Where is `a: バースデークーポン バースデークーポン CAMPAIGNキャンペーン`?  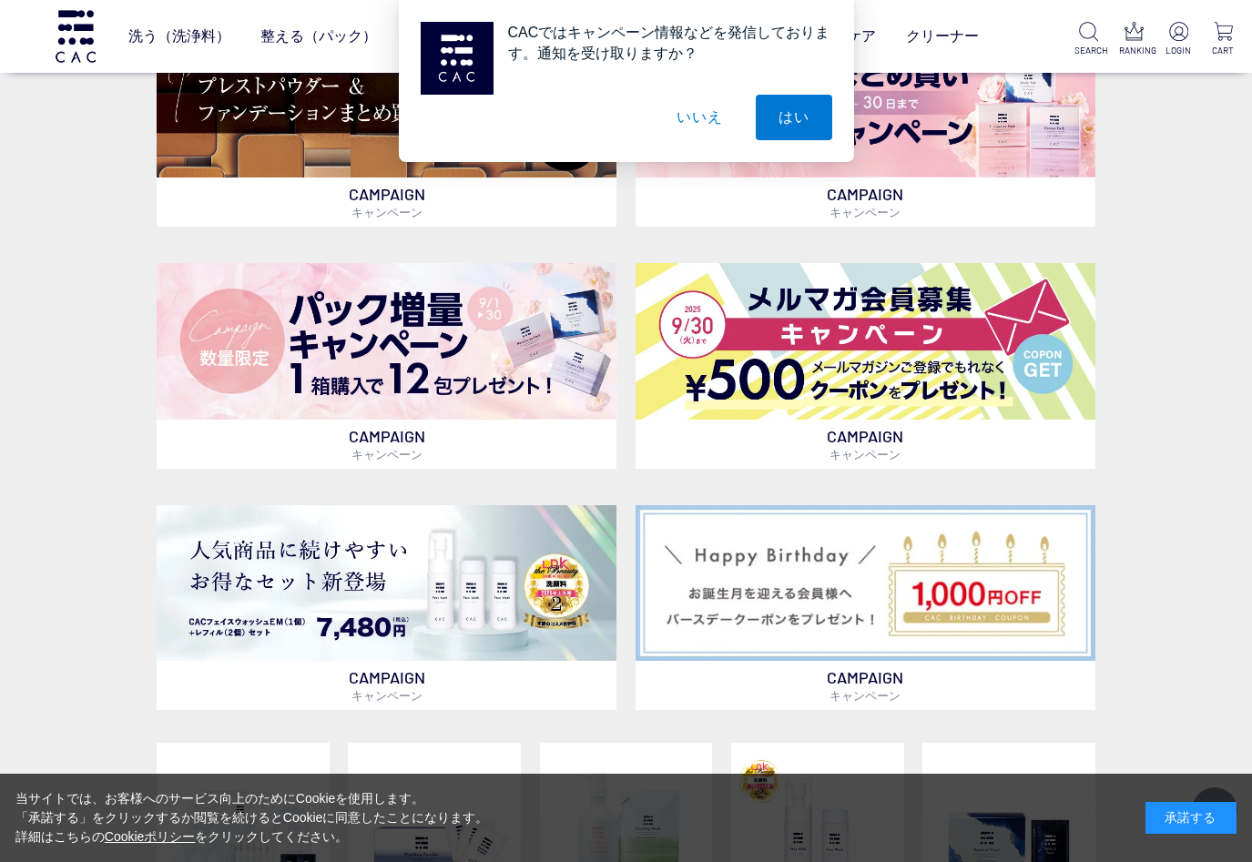
a: バースデークーポン バースデークーポン CAMPAIGNキャンペーン is located at coordinates (865, 607).